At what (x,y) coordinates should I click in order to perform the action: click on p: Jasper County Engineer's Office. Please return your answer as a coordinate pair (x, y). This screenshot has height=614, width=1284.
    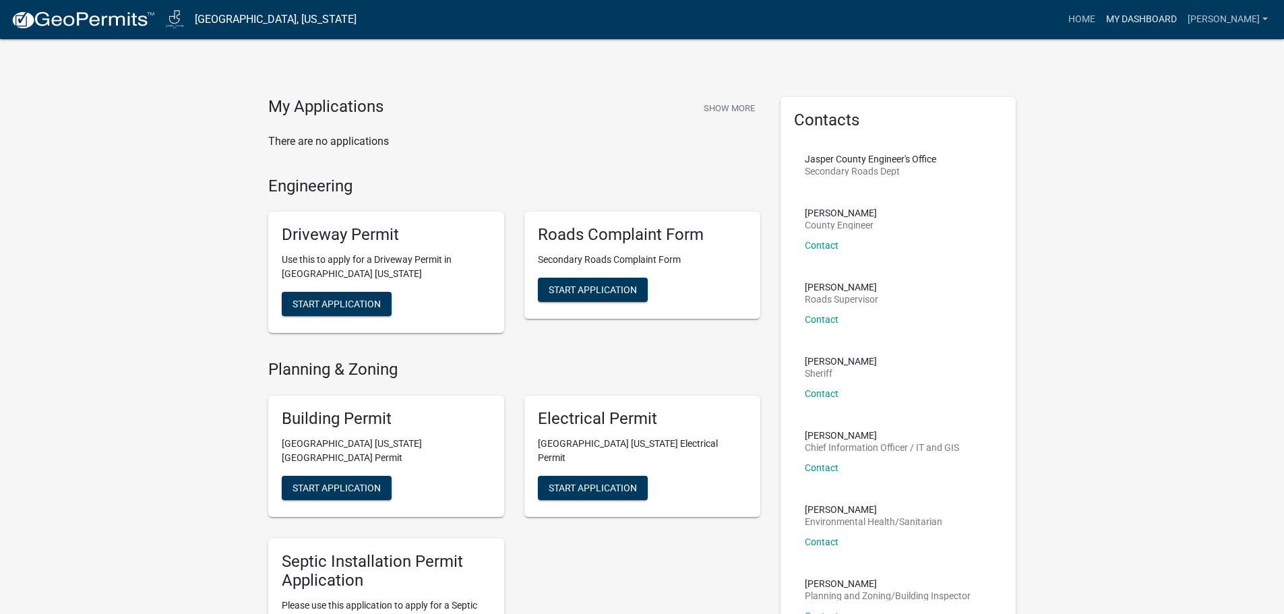
    Looking at the image, I should click on (870, 159).